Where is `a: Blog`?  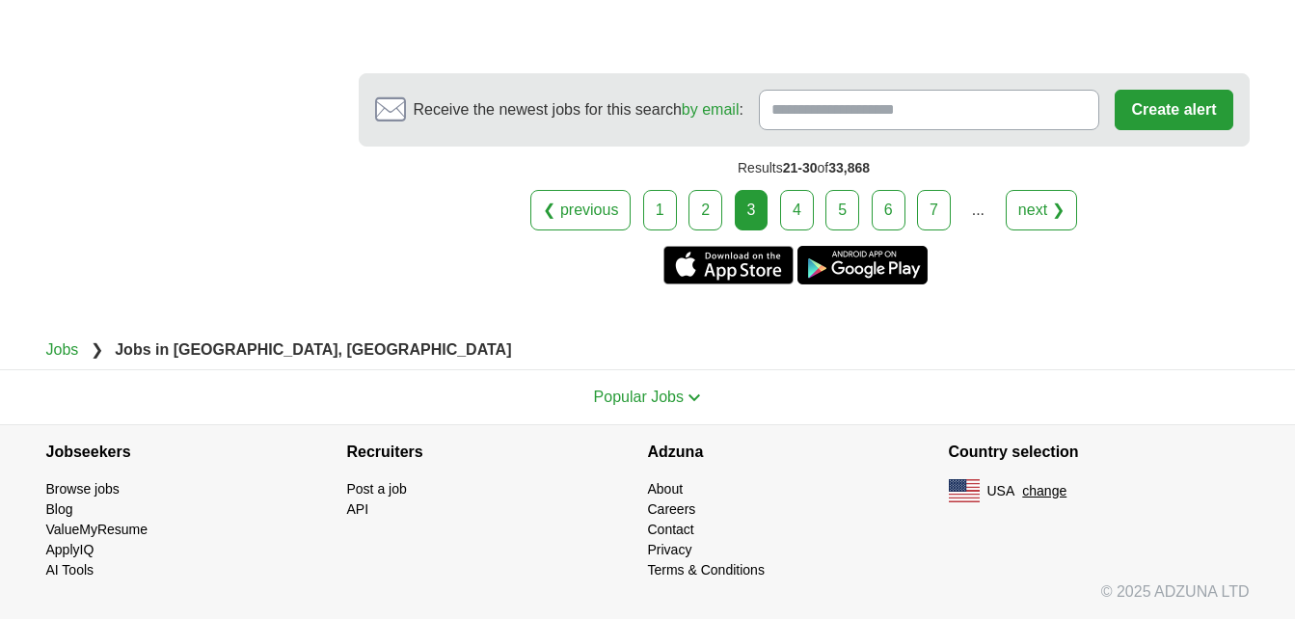 a: Blog is located at coordinates (60, 509).